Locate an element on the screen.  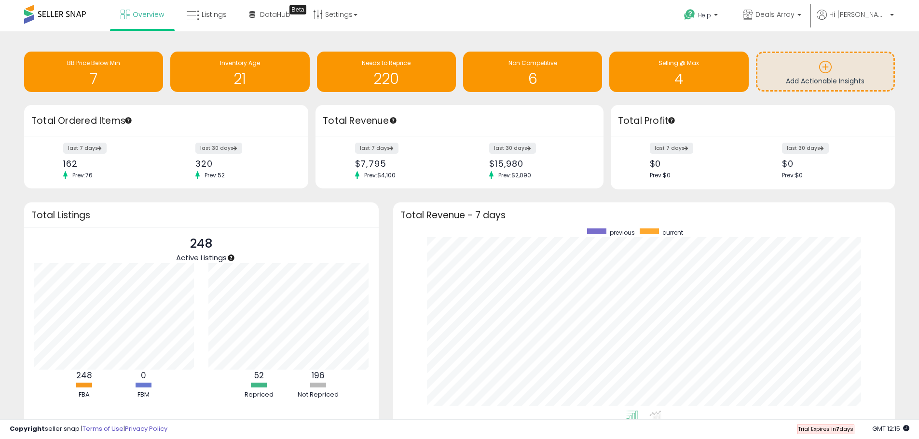
span: Prev: $2,090 is located at coordinates (514, 175).